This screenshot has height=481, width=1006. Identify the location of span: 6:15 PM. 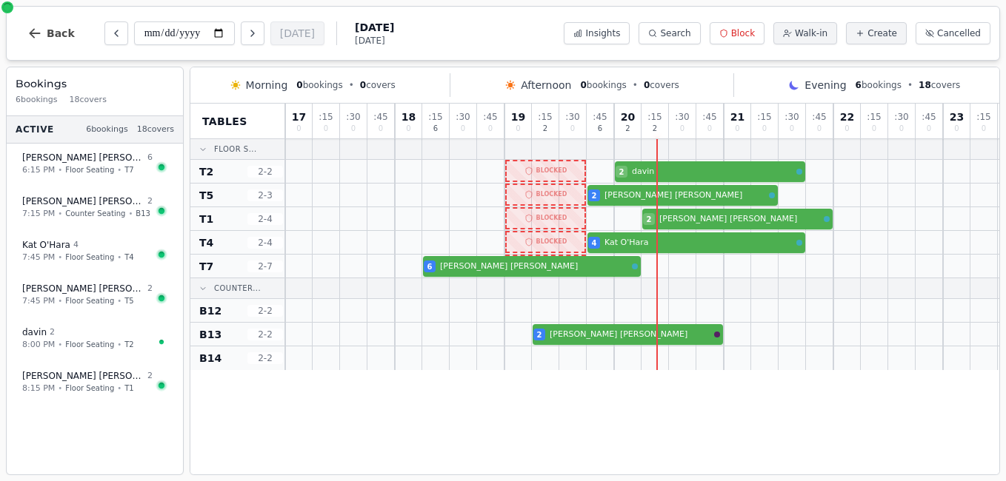
(39, 170).